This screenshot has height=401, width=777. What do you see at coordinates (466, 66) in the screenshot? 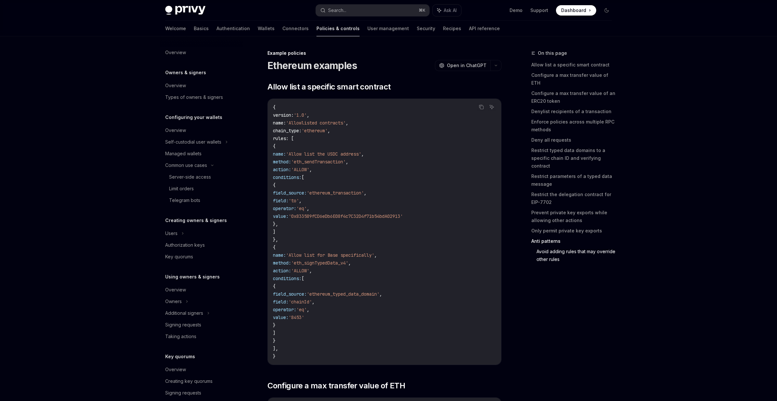
I see `span: Open in ChatGPT` at bounding box center [466, 66].